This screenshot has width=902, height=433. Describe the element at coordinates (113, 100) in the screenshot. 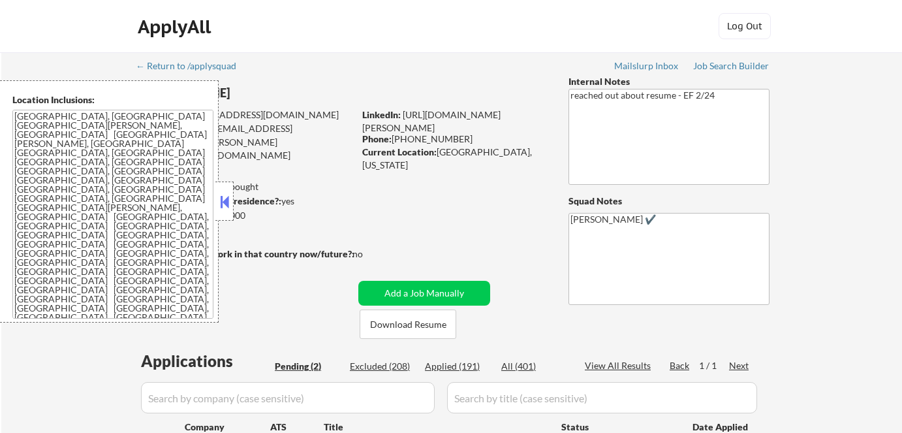

I see `div: Location Inclusions:` at that location.